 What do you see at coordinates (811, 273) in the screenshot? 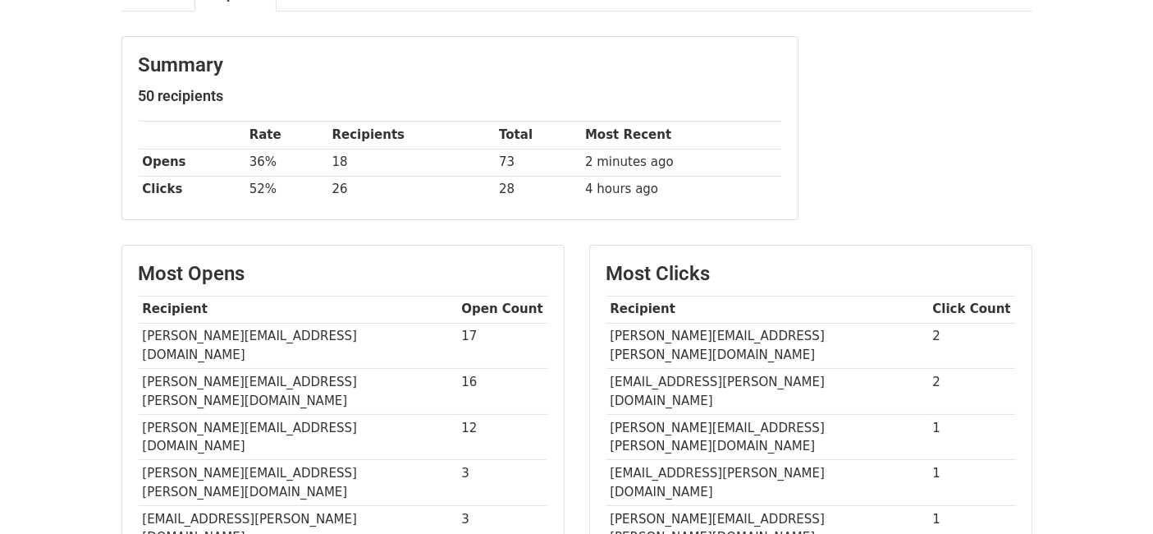
I see `h3: Most Clicks` at bounding box center [811, 273].